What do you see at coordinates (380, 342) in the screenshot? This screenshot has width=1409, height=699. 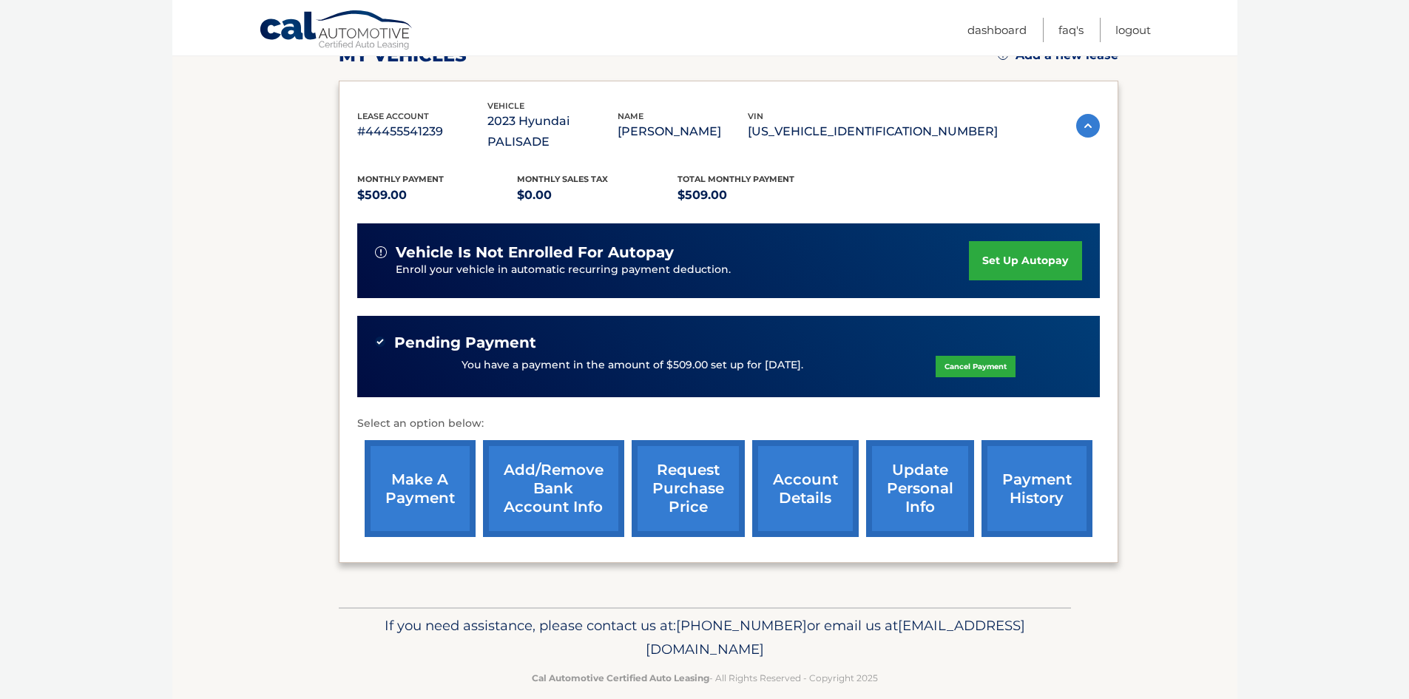 I see `img: check-green.svg` at bounding box center [380, 342].